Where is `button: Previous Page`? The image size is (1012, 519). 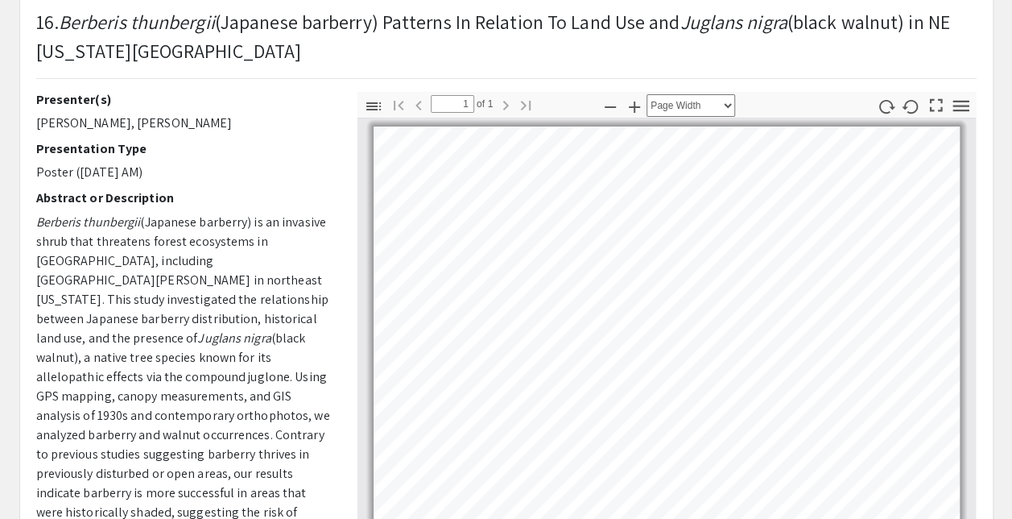
button: Previous Page is located at coordinates (419, 104).